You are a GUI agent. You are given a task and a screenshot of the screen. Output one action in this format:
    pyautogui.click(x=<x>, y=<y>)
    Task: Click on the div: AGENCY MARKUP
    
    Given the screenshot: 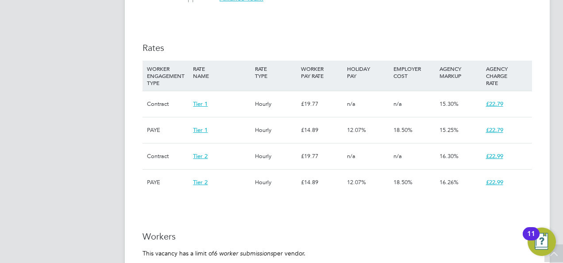 What is the action you would take?
    pyautogui.click(x=460, y=72)
    